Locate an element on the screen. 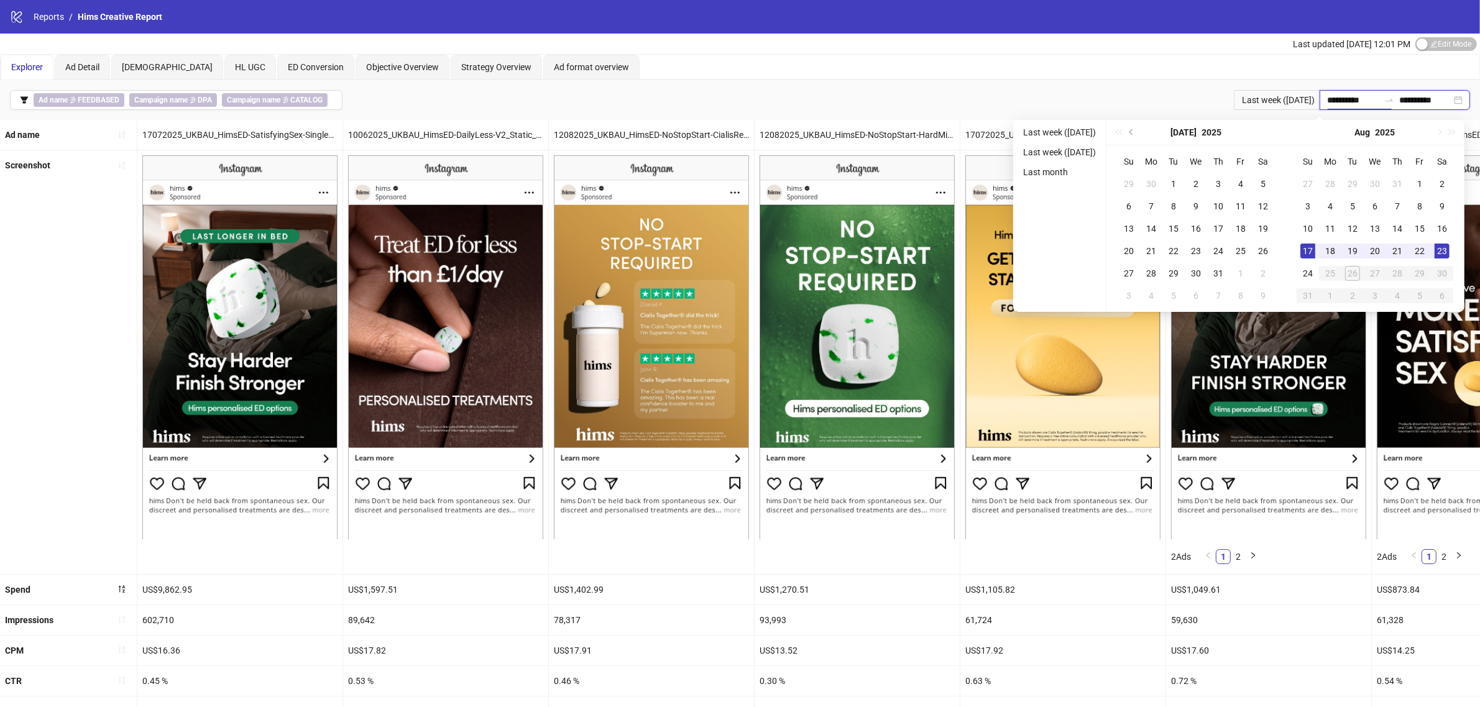 The height and width of the screenshot is (707, 1480). th: Th is located at coordinates (1218, 162).